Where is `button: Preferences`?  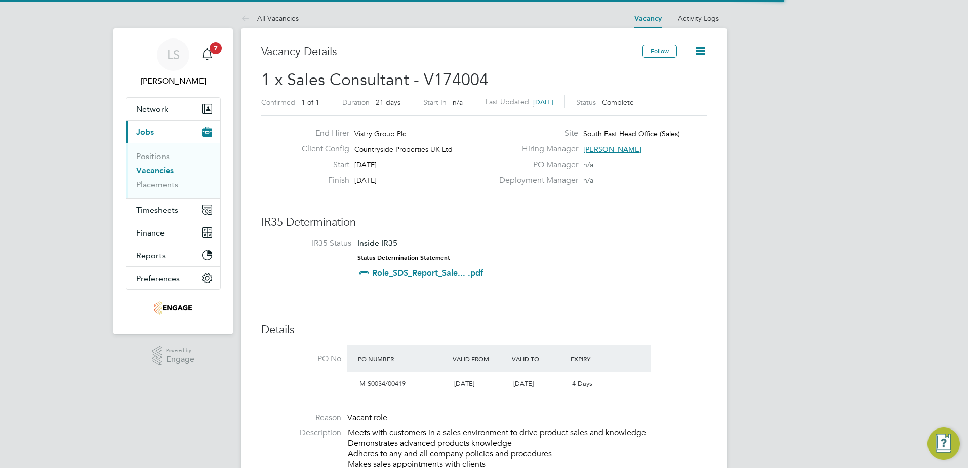 button: Preferences is located at coordinates (173, 278).